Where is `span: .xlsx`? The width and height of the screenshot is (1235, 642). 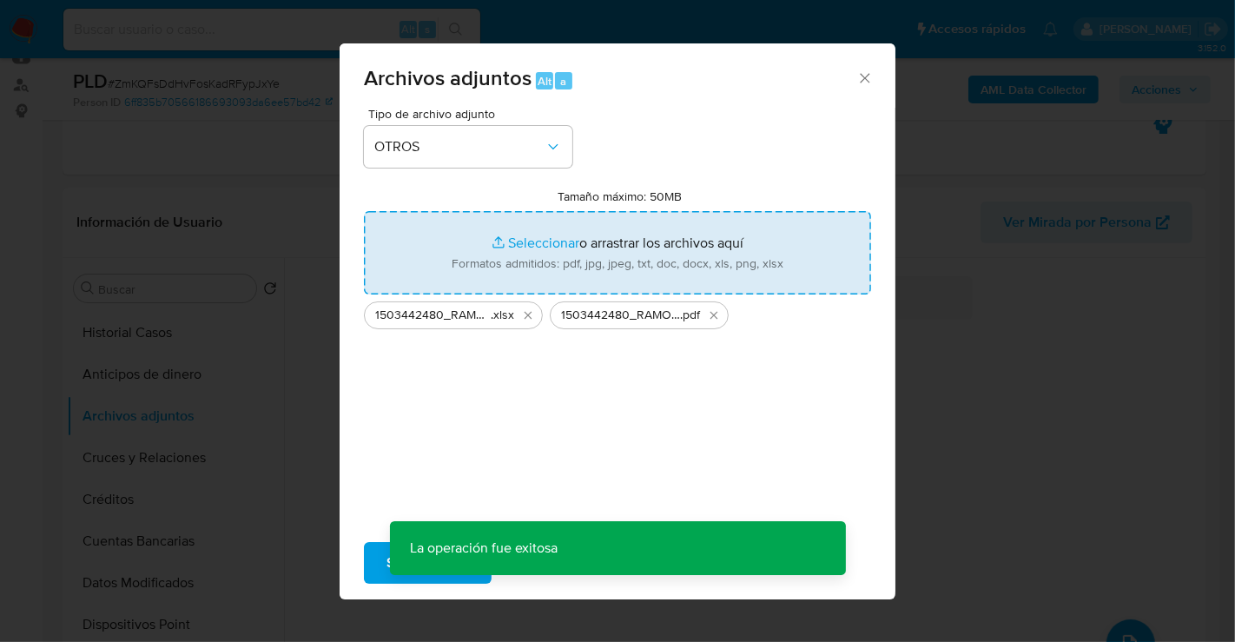 span: .xlsx is located at coordinates (502, 315).